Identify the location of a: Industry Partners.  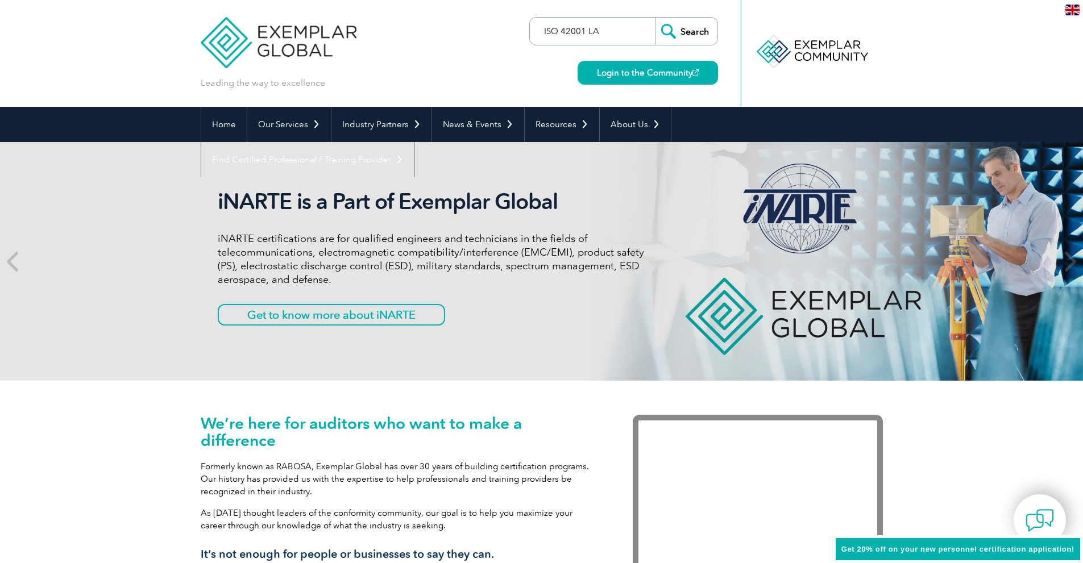
(381, 125).